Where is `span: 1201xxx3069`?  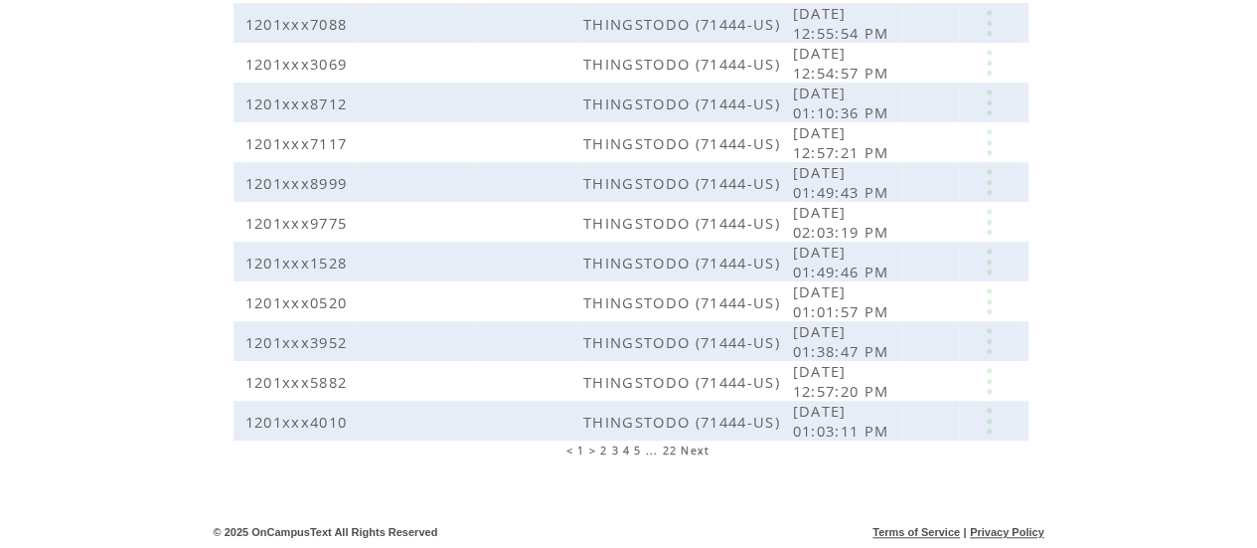
span: 1201xxx3069 is located at coordinates (299, 64).